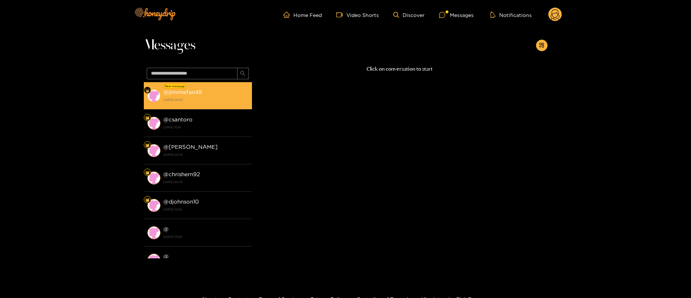 The image size is (691, 298). Describe the element at coordinates (341, 15) in the screenshot. I see `span: video-camera` at that location.